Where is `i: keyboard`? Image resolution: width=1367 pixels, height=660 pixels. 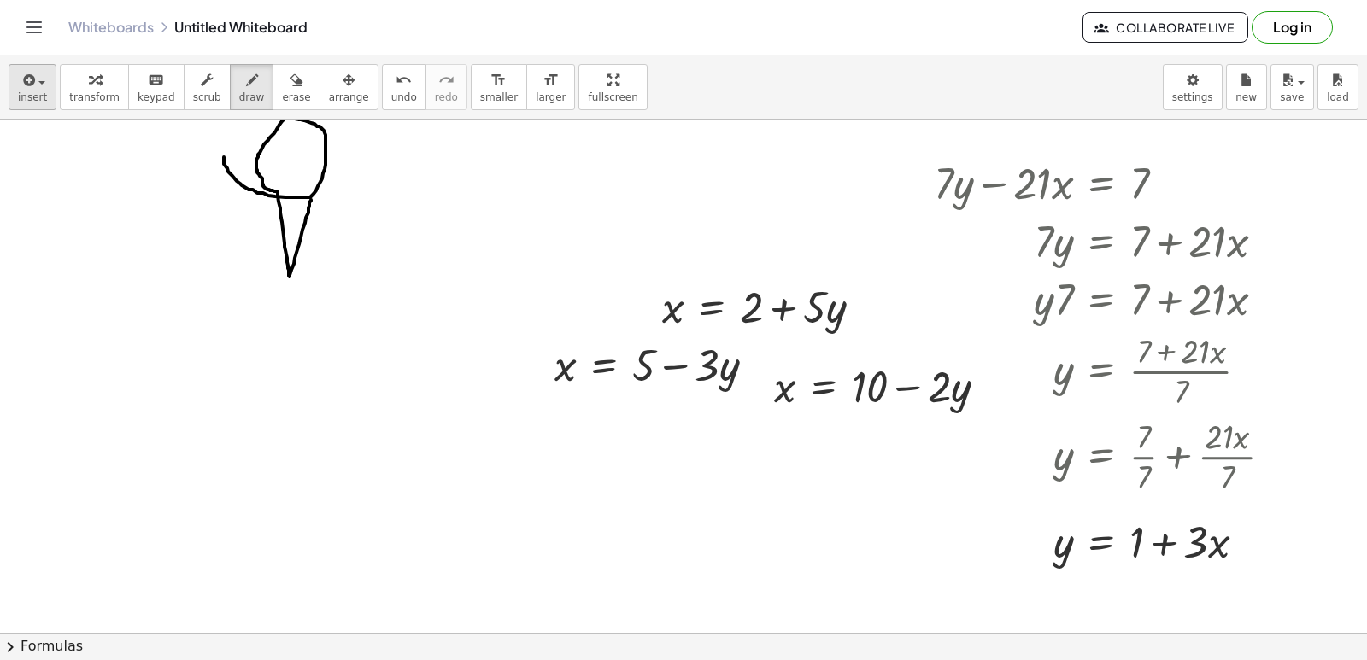 i: keyboard is located at coordinates (155, 80).